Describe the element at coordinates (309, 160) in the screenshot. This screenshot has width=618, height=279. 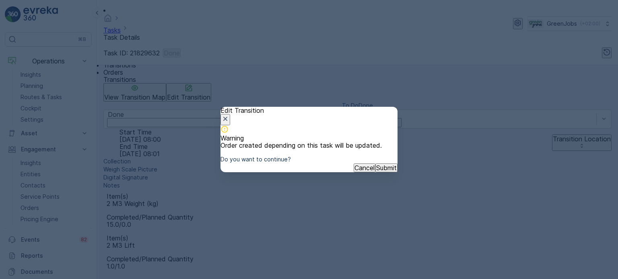
I see `p: Do you want to continue?` at that location.